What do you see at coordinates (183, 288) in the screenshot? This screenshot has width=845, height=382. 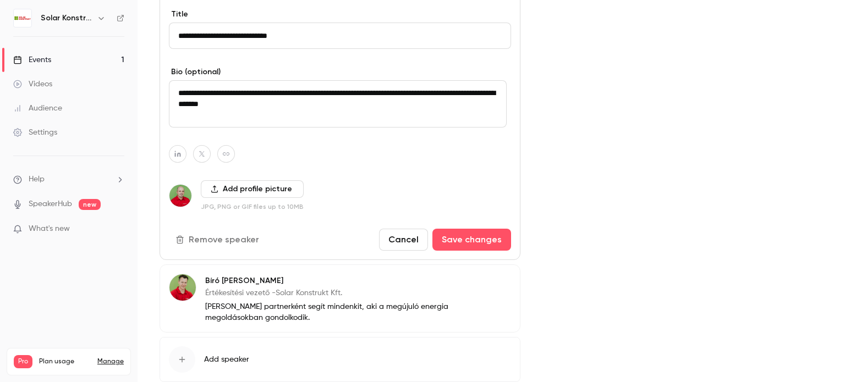 I see `img: Bíró Tamás` at bounding box center [183, 288].